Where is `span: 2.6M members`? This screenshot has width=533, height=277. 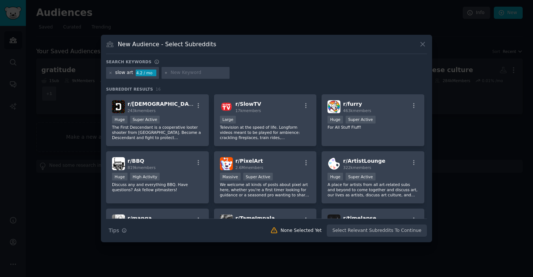 span: 2.6M members is located at coordinates (249, 167).